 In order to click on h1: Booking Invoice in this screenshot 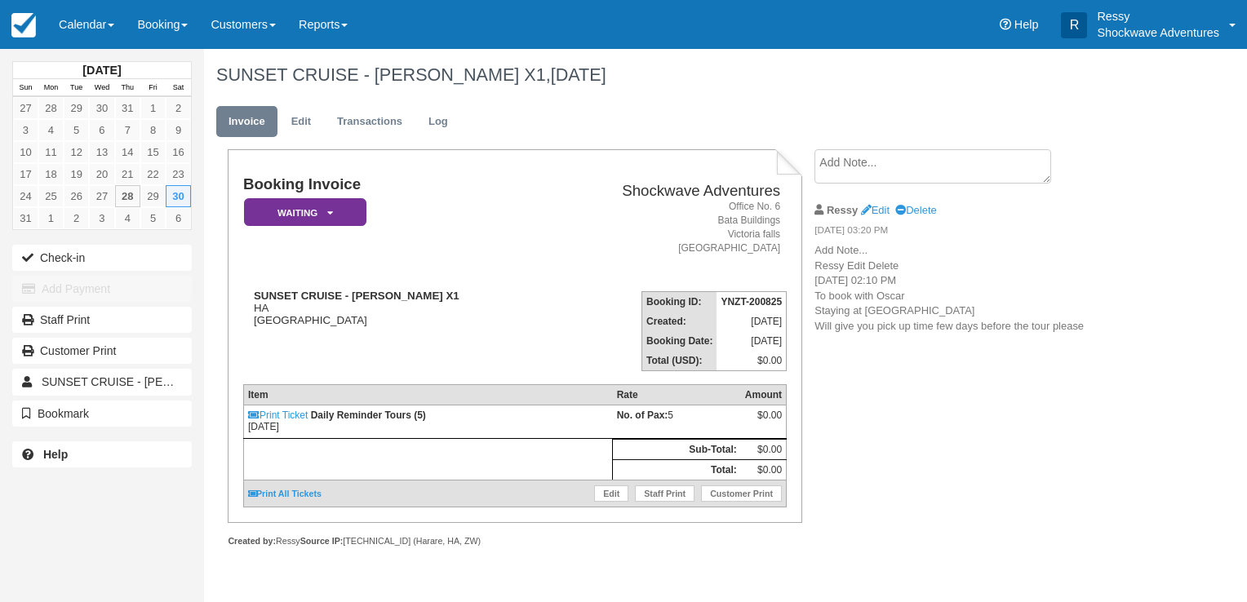, I will do `click(395, 184)`.